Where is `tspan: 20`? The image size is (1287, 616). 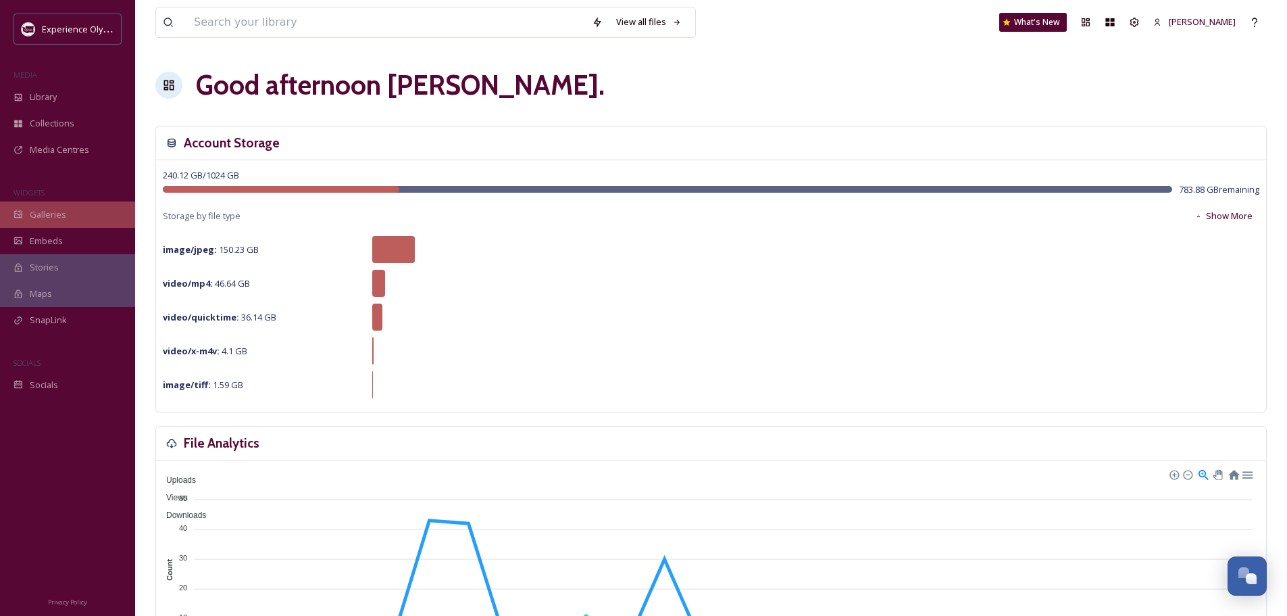
tspan: 20 is located at coordinates (183, 587).